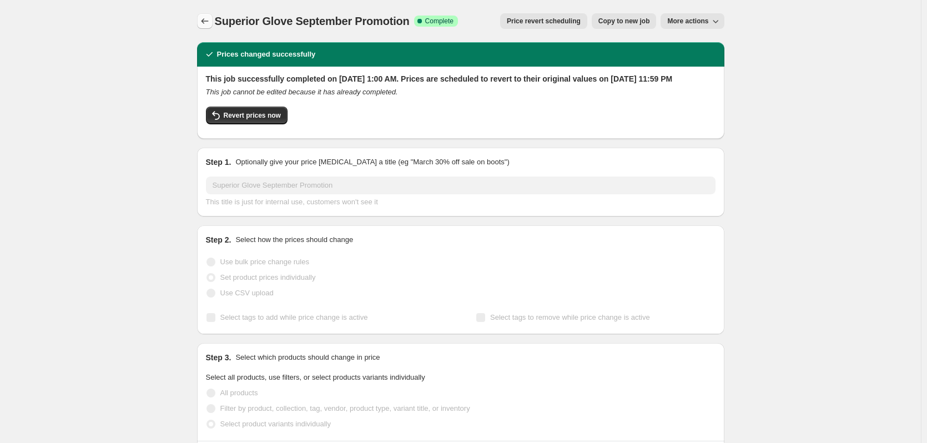 Image resolution: width=927 pixels, height=443 pixels. Describe the element at coordinates (268, 277) in the screenshot. I see `span: Set product prices individually` at that location.